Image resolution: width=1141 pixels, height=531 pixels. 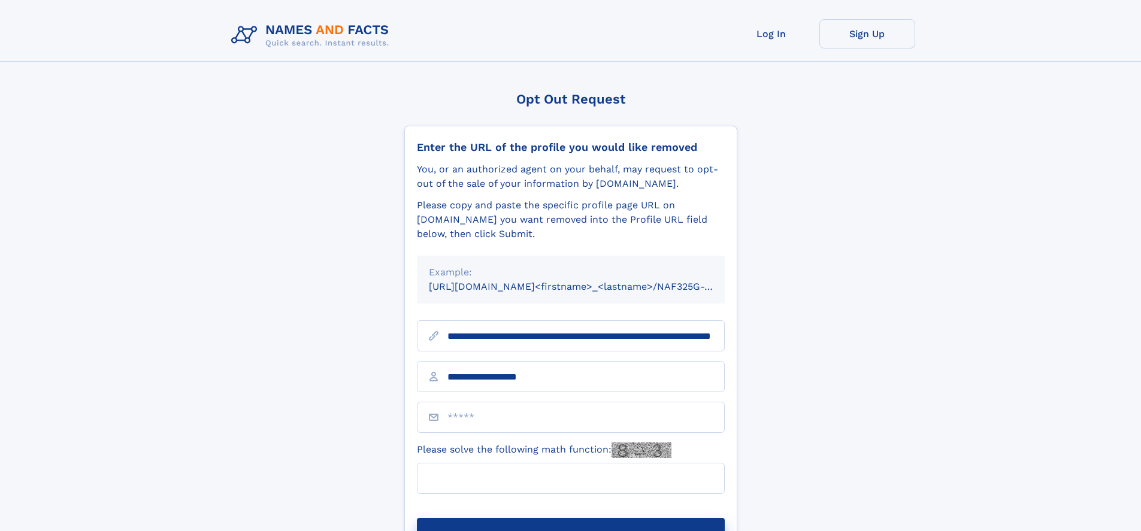 I want to click on img: Logo Names and Facts, so click(x=313, y=35).